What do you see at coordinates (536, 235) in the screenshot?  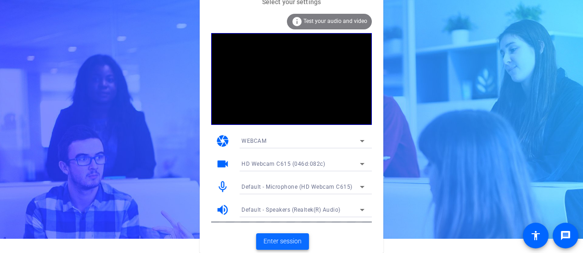 I see `mat-icon: accessibility` at bounding box center [536, 235].